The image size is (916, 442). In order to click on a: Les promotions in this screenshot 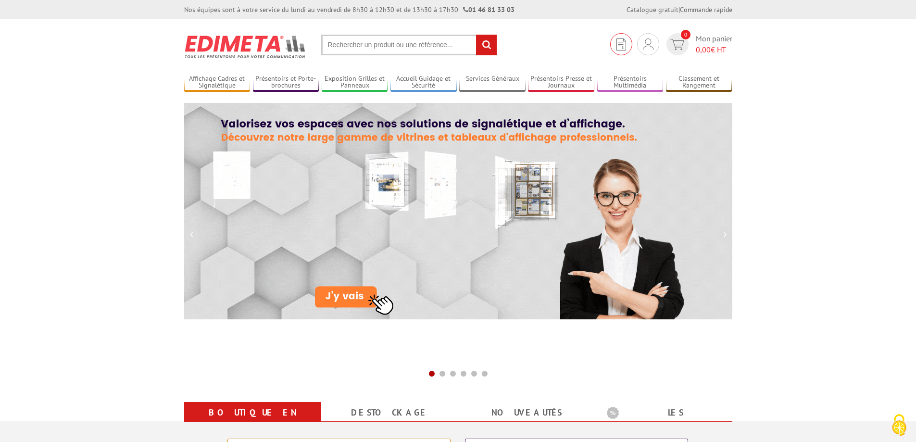, I will do `click(663, 421)`.